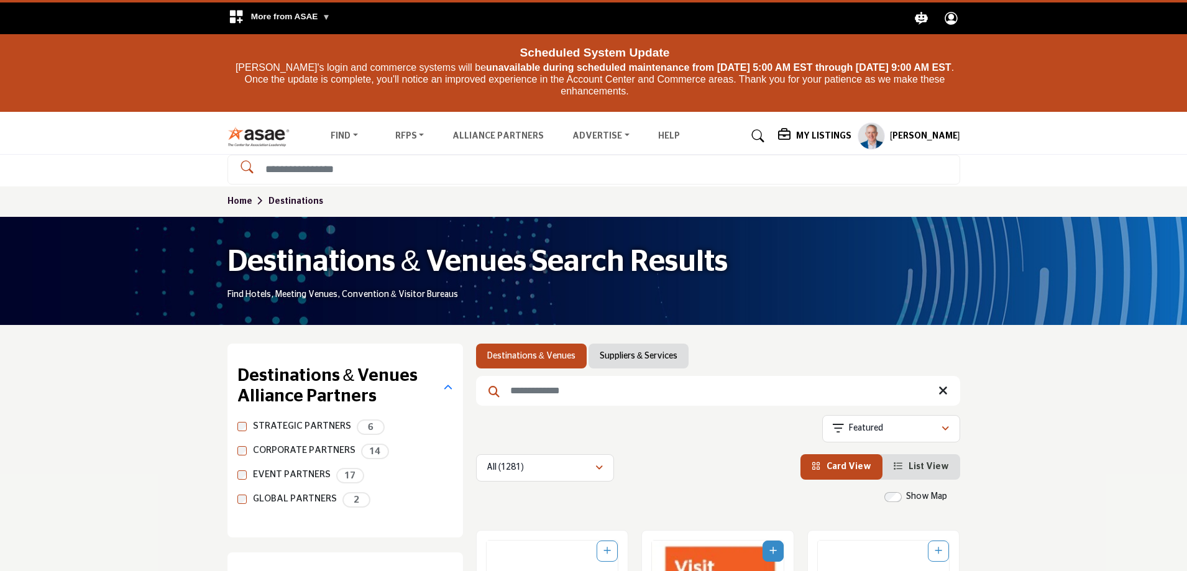  What do you see at coordinates (248, 201) in the screenshot?
I see `a: Home` at bounding box center [248, 201].